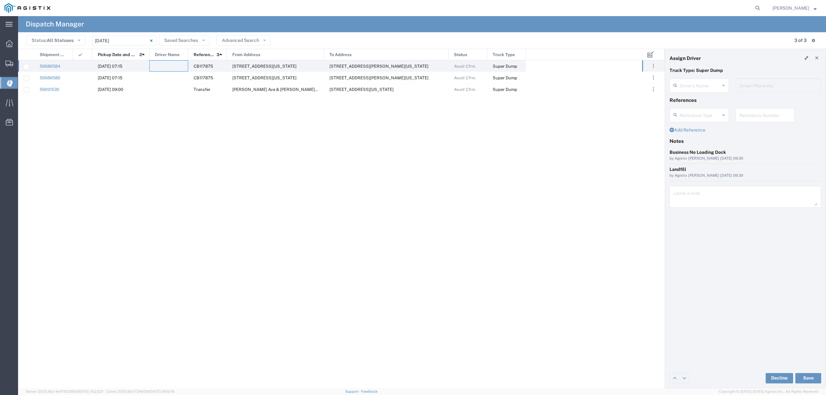 The height and width of the screenshot is (395, 826). I want to click on span: Status, so click(461, 55).